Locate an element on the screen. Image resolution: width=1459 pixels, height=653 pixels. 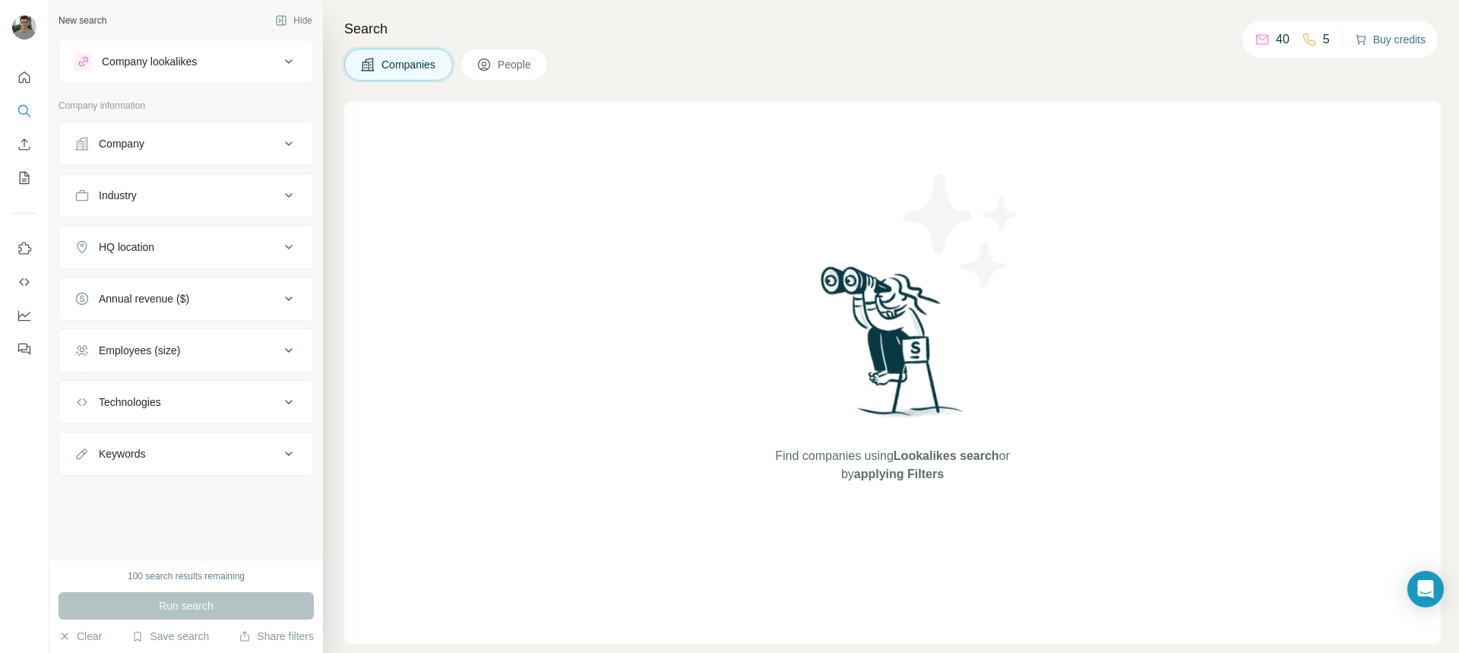
button: Clear is located at coordinates (80, 636).